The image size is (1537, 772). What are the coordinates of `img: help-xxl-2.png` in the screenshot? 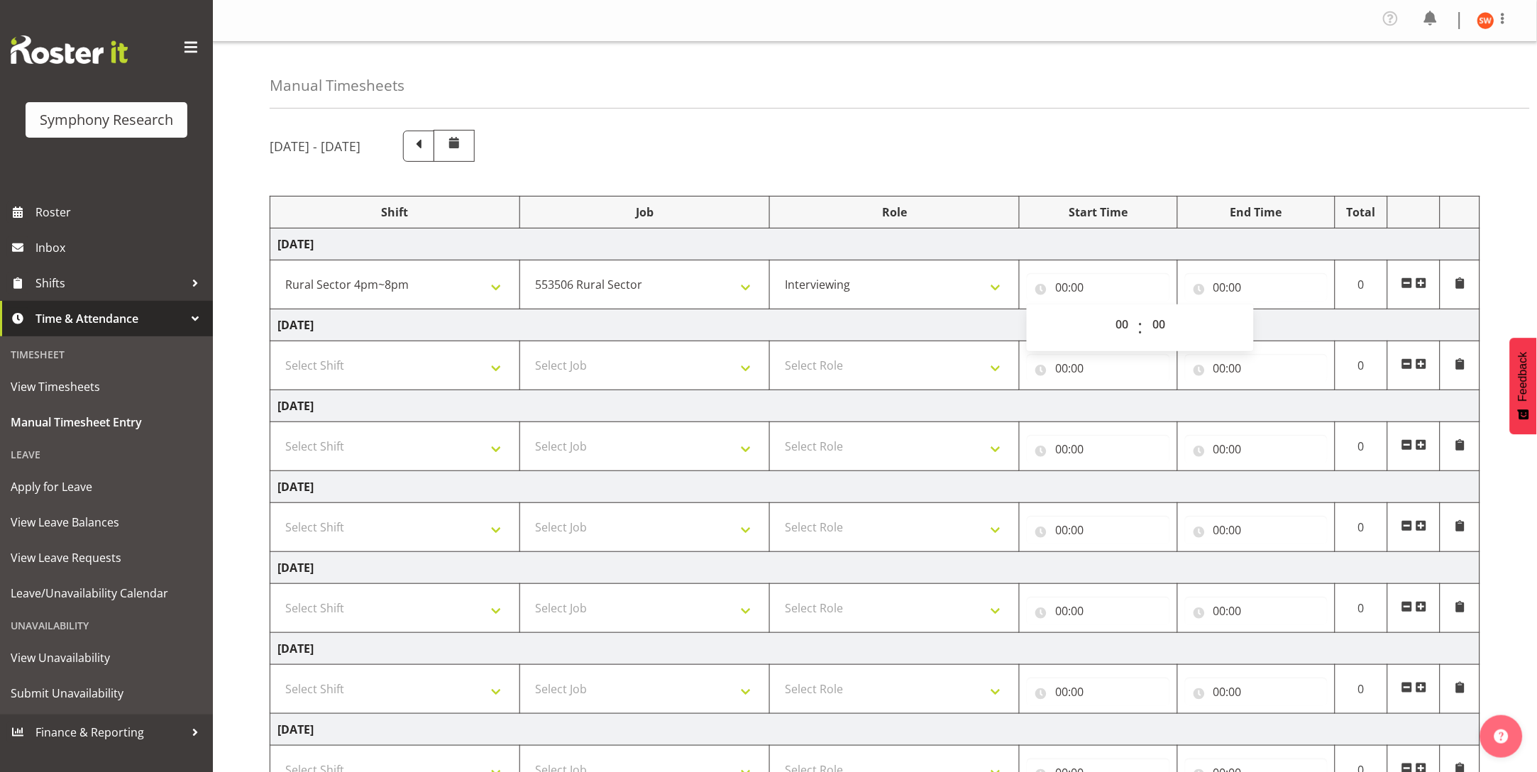 It's located at (1501, 736).